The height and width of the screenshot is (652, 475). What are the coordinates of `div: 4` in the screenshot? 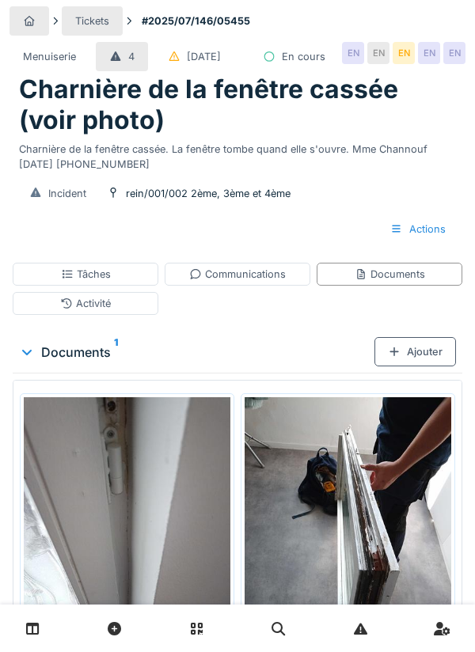 It's located at (131, 56).